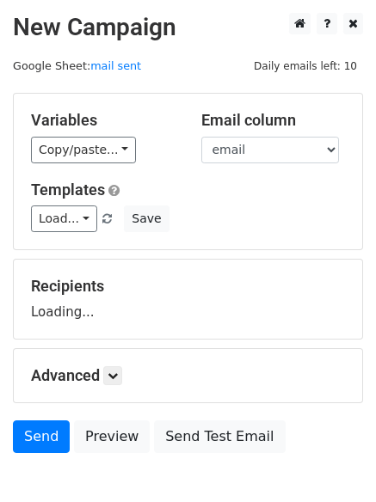  Describe the element at coordinates (273, 120) in the screenshot. I see `h5: Email column` at that location.